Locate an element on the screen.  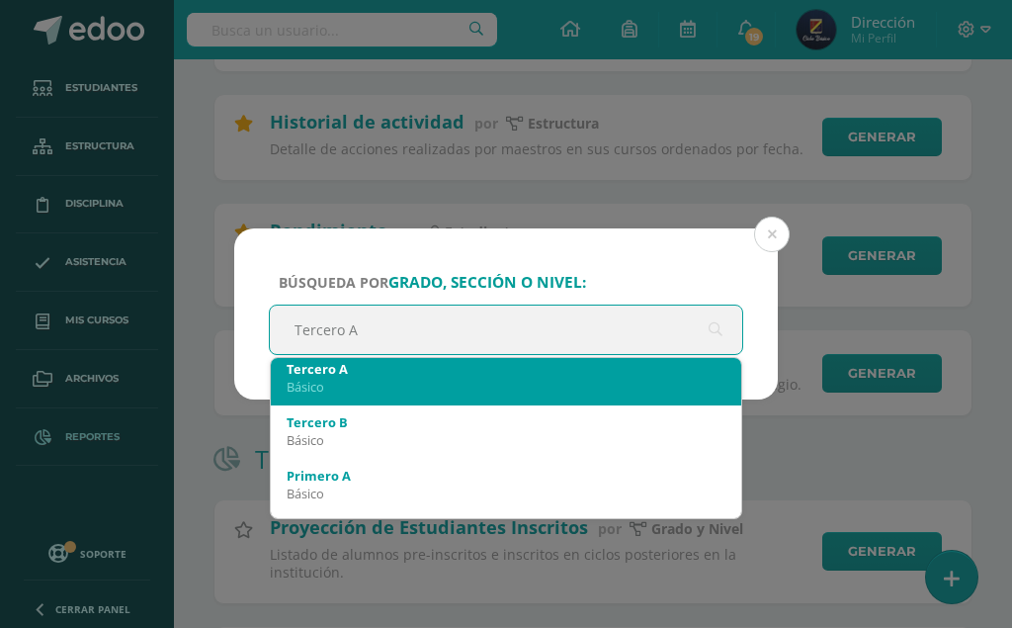
div: Tercero A is located at coordinates (506, 369).